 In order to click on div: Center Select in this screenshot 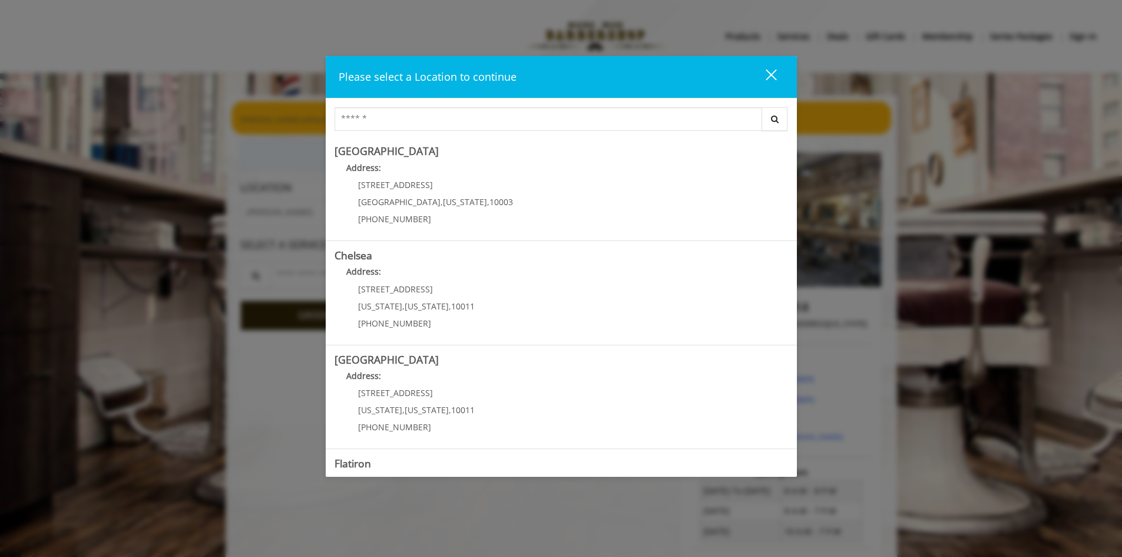, I will do `click(561, 122)`.